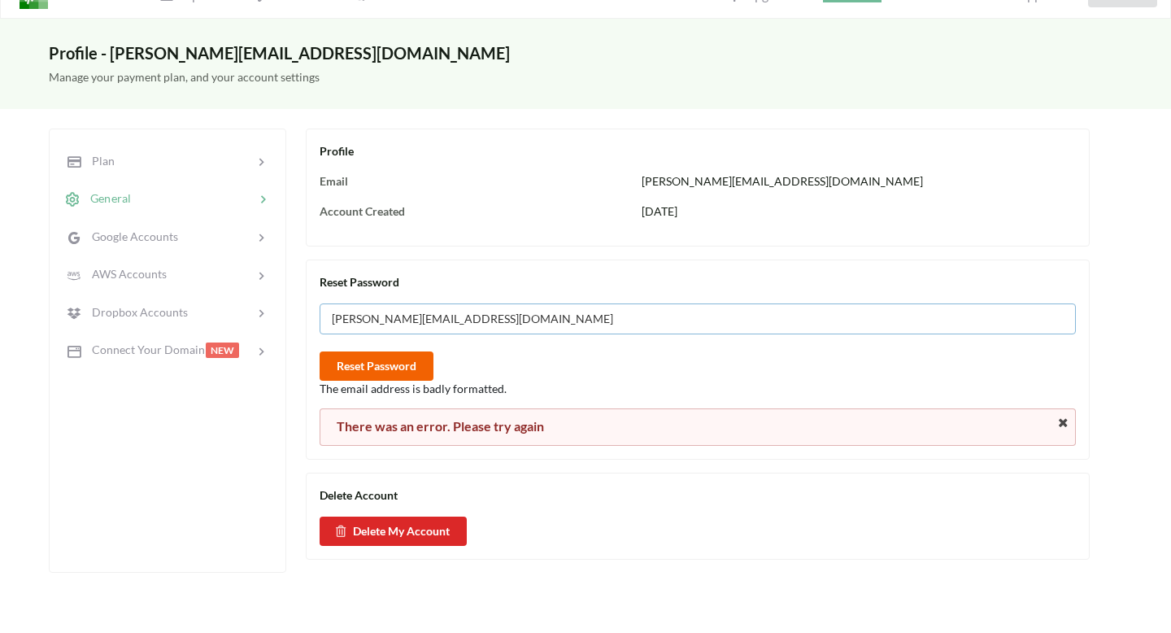 This screenshot has width=1171, height=633. What do you see at coordinates (698, 319) in the screenshot?
I see `input: Enter Your Email` at bounding box center [698, 319].